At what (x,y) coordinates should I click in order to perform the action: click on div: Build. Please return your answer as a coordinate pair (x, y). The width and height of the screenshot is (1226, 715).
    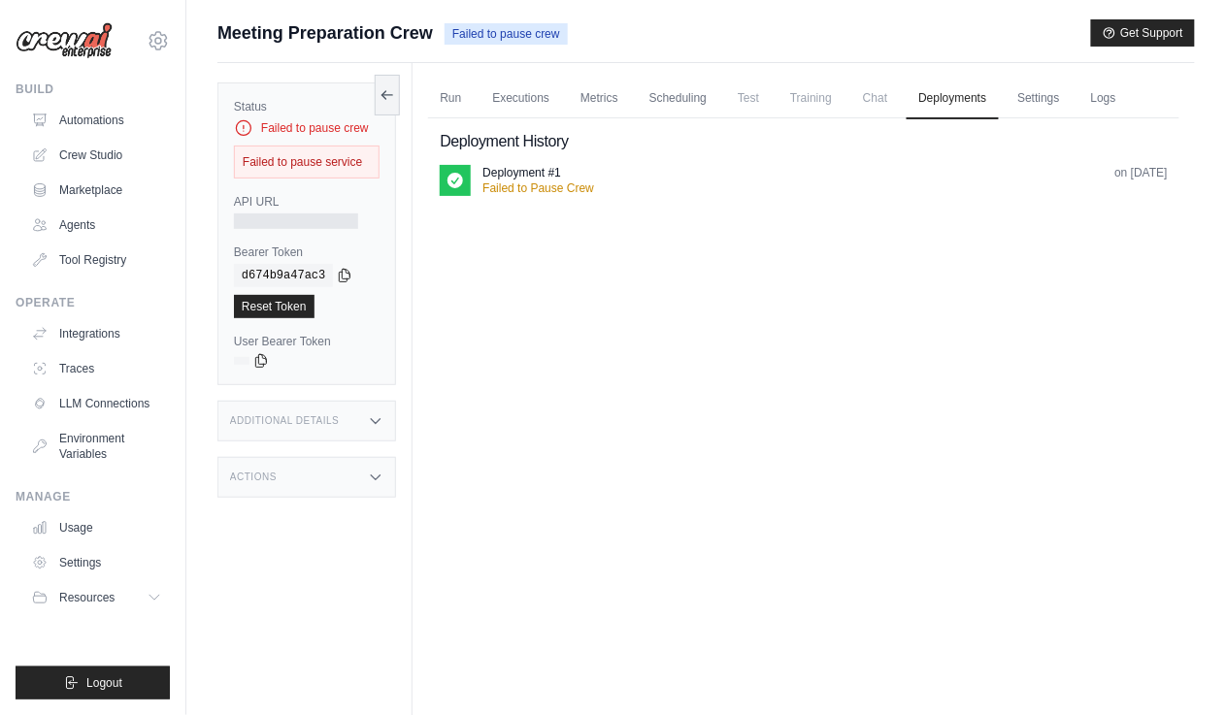
    Looking at the image, I should click on (92, 89).